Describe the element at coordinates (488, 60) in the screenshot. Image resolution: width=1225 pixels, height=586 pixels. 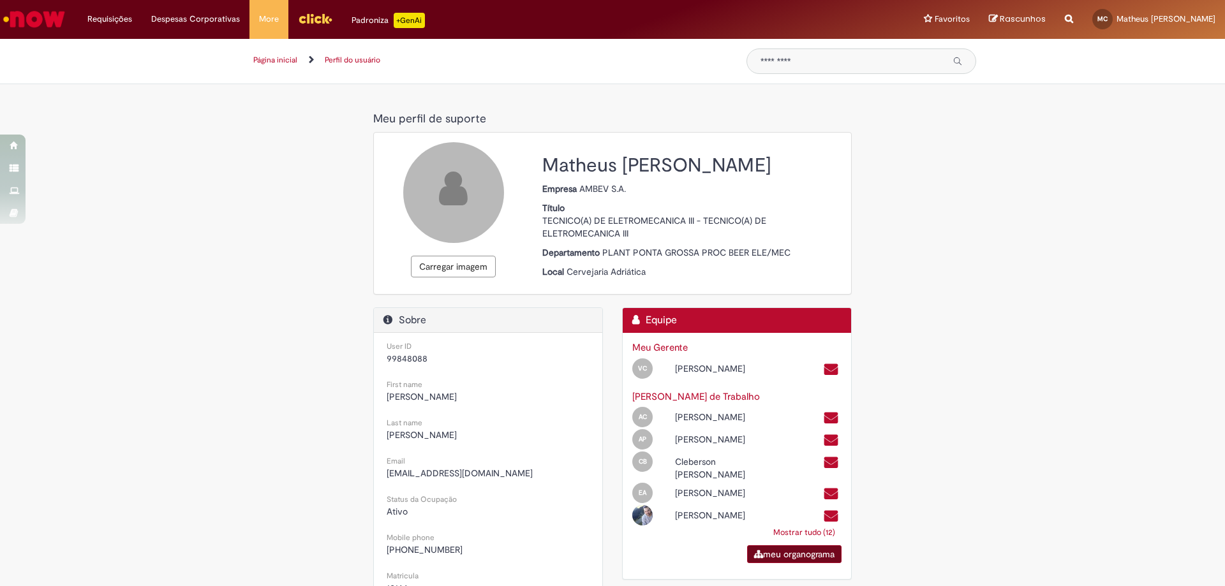
I see `ul: Trilhas de página` at that location.